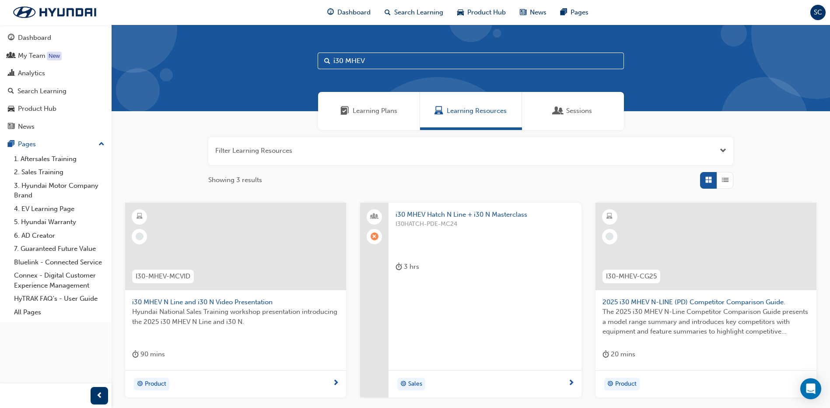 The image size is (830, 408). I want to click on a: My Team, so click(56, 56).